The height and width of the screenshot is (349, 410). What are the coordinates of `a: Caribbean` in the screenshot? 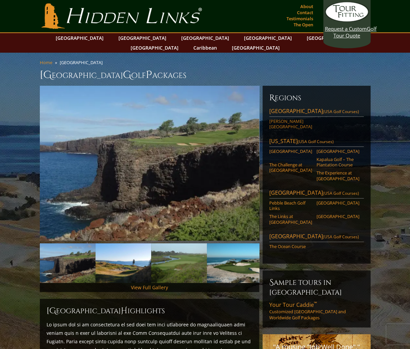 It's located at (205, 48).